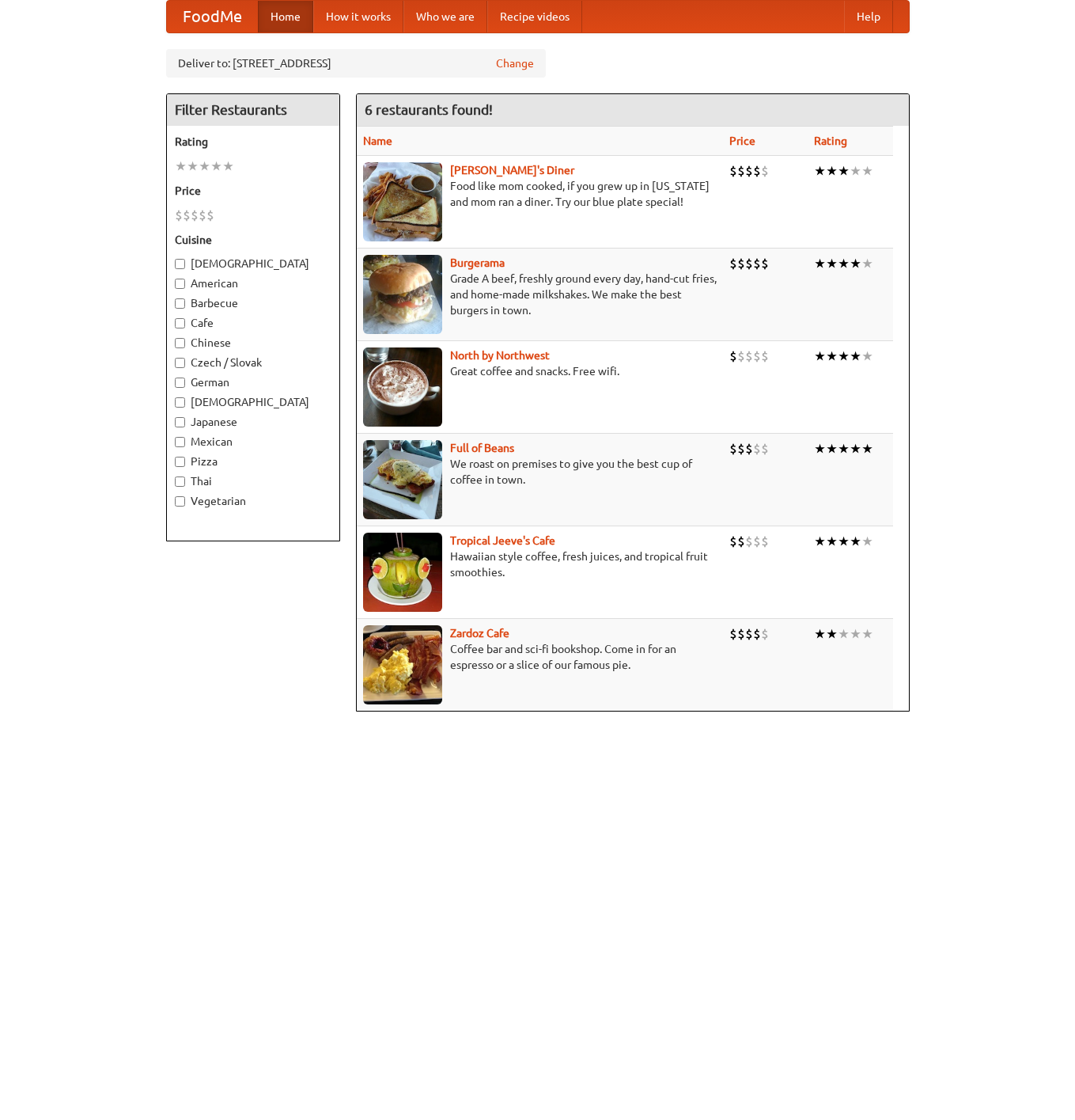 The height and width of the screenshot is (1120, 1075). I want to click on input: Mexican, so click(179, 442).